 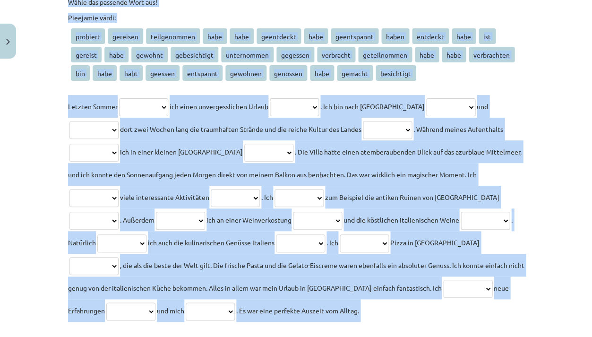 I want to click on span: genossen, so click(x=288, y=73).